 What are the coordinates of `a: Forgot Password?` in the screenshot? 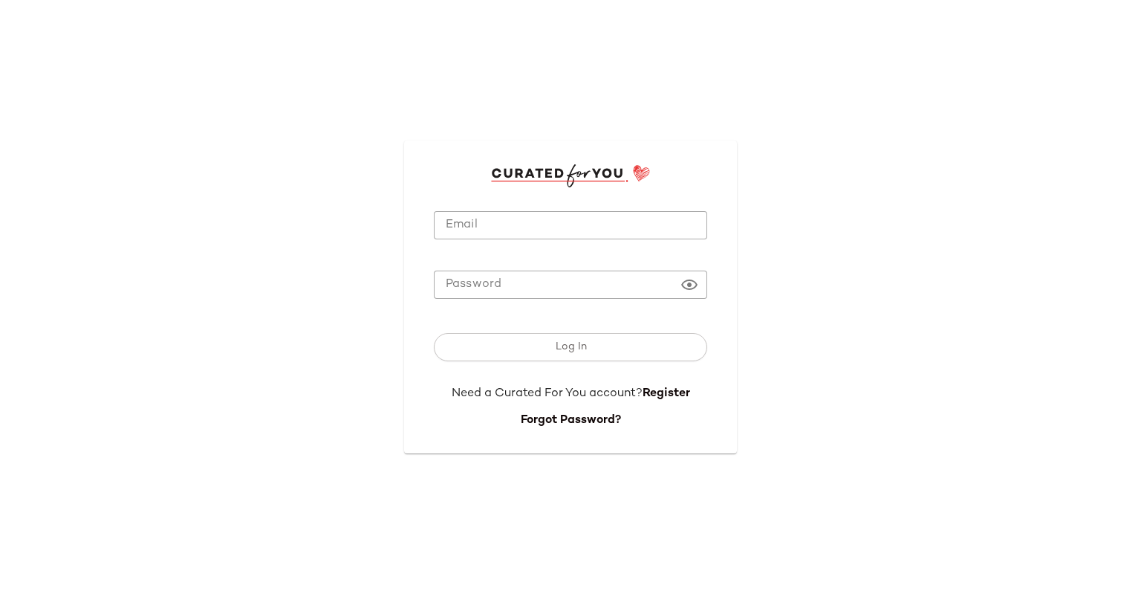 It's located at (571, 420).